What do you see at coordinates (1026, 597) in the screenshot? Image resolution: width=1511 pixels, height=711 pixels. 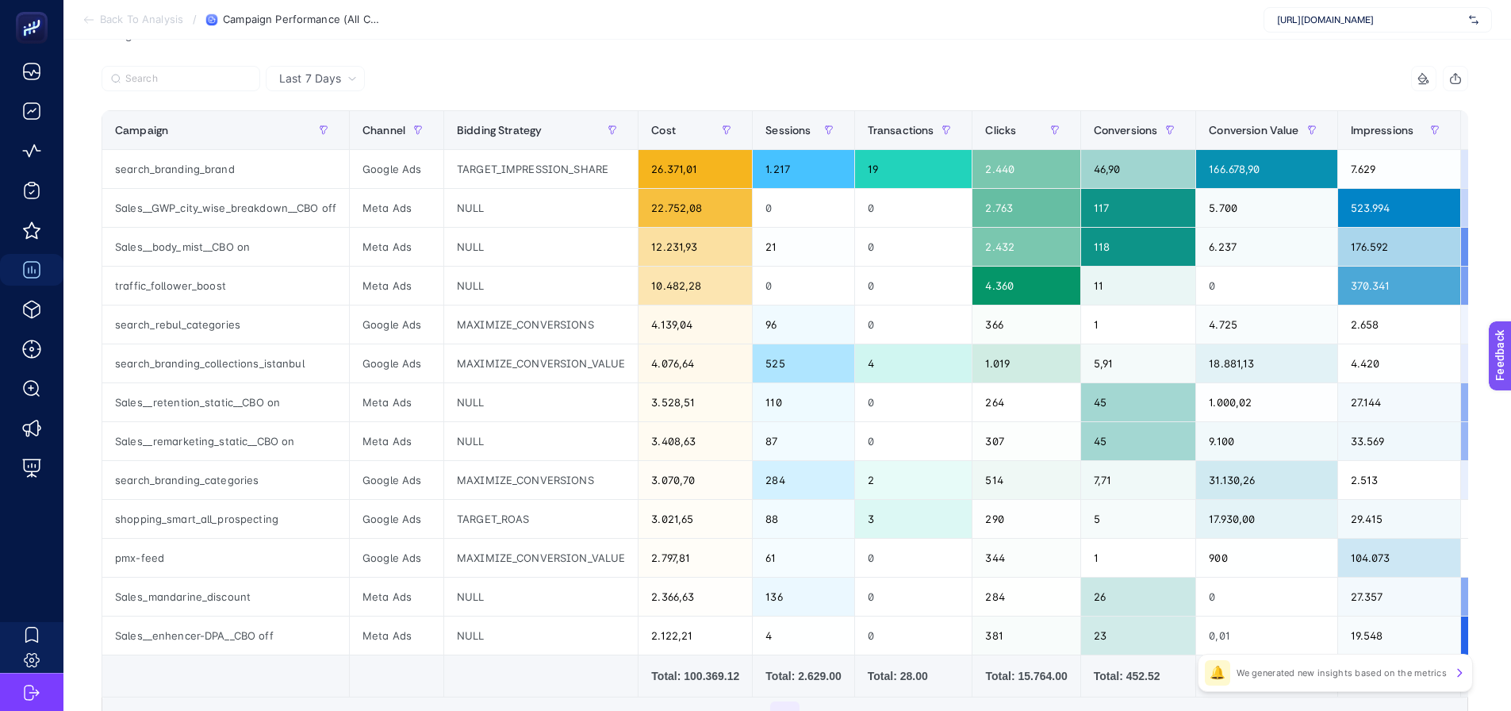 I see `div: 284` at bounding box center [1026, 597].